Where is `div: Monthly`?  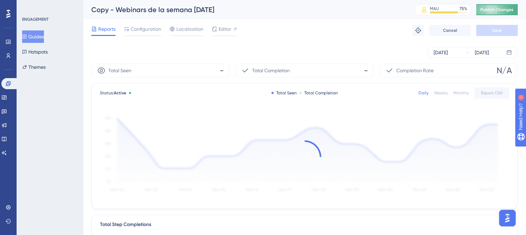 div: Monthly is located at coordinates (461, 93).